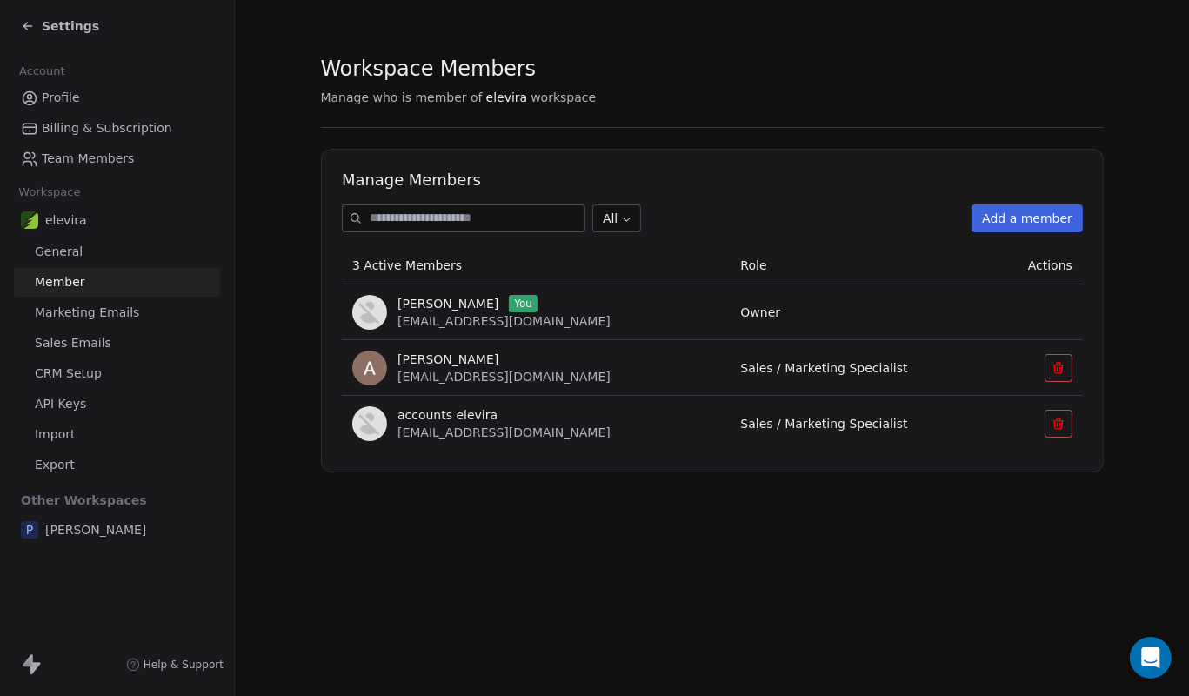 The width and height of the screenshot is (1189, 696). What do you see at coordinates (370, 312) in the screenshot?
I see `img: fsi0FvXRB5oQzSy-2JjgUmX59FDR8Hdd9g63a7zVi_k` at bounding box center [370, 312].